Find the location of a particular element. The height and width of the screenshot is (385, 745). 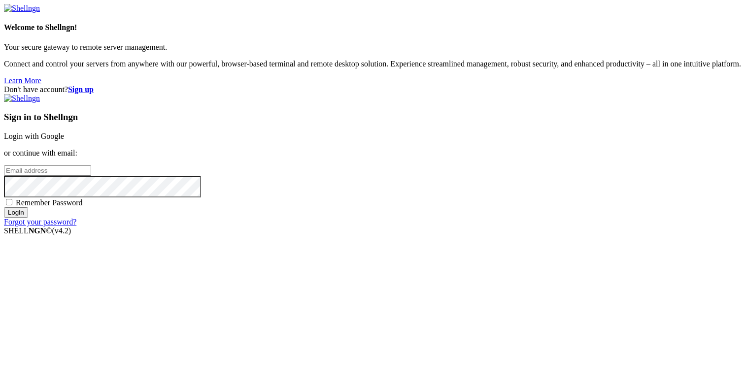

span: 4.2.0 is located at coordinates (62, 230).